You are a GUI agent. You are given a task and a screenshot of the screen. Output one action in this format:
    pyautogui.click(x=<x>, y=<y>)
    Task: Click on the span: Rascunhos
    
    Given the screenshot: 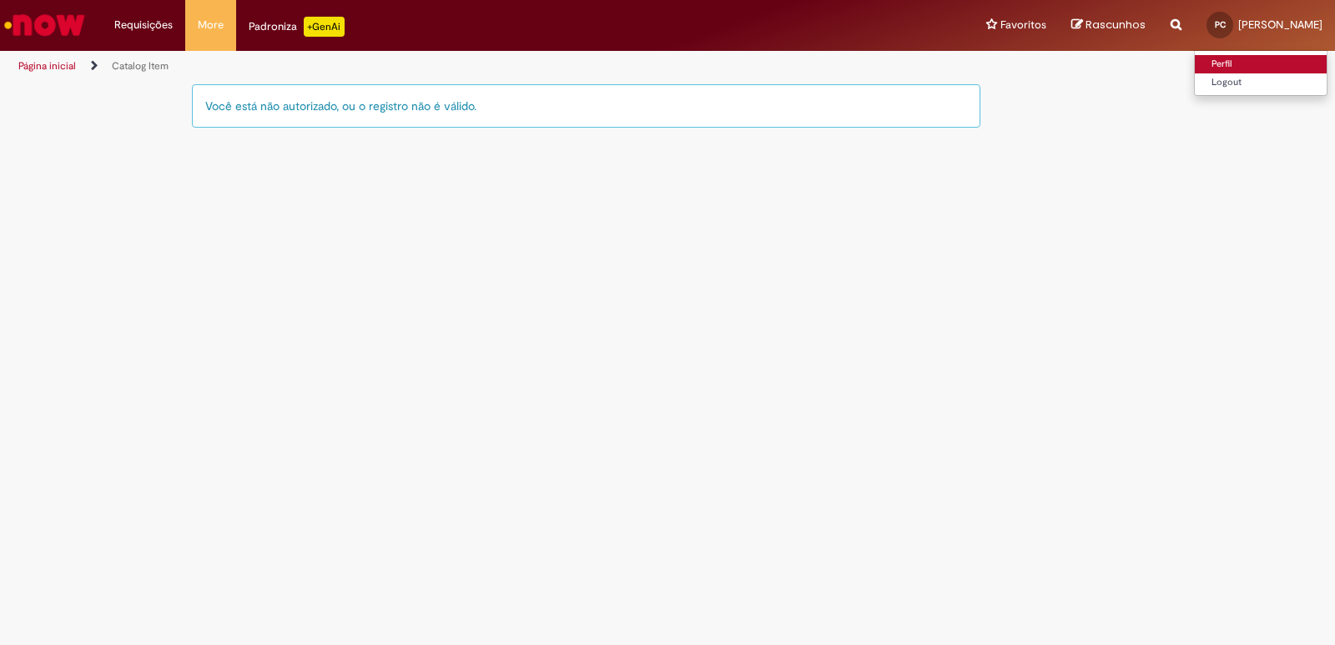 What is the action you would take?
    pyautogui.click(x=1116, y=24)
    